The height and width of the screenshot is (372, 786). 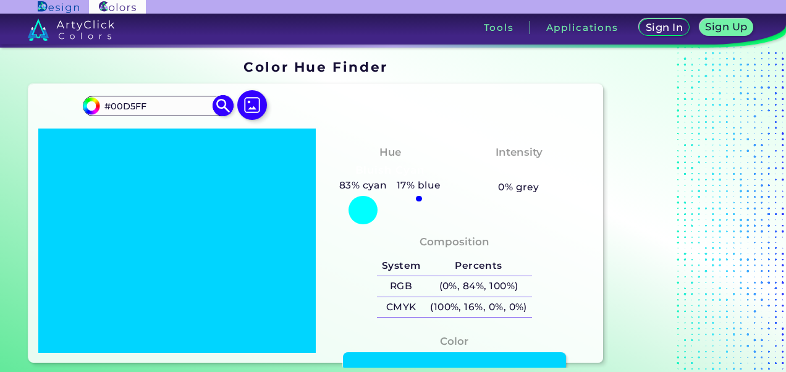 I want to click on h5: 17% blue, so click(x=418, y=185).